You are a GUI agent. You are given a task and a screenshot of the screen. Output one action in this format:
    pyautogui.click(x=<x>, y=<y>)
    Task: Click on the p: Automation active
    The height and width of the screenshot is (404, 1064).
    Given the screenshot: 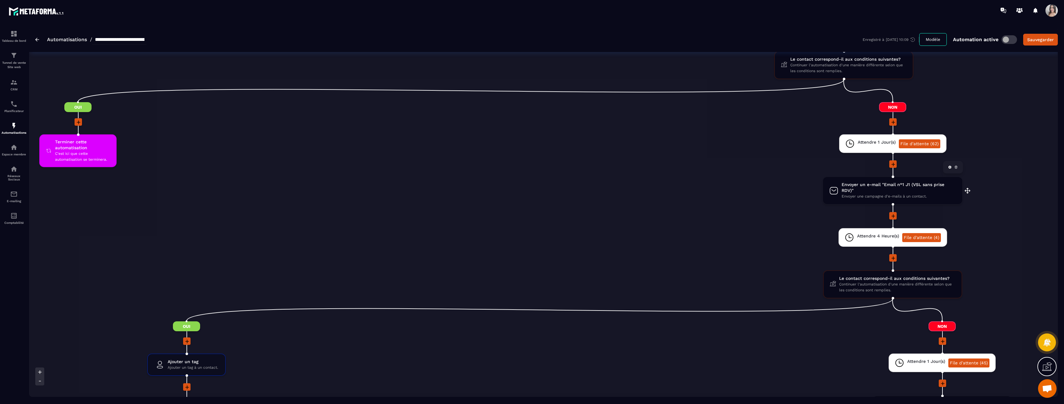 What is the action you would take?
    pyautogui.click(x=975, y=39)
    